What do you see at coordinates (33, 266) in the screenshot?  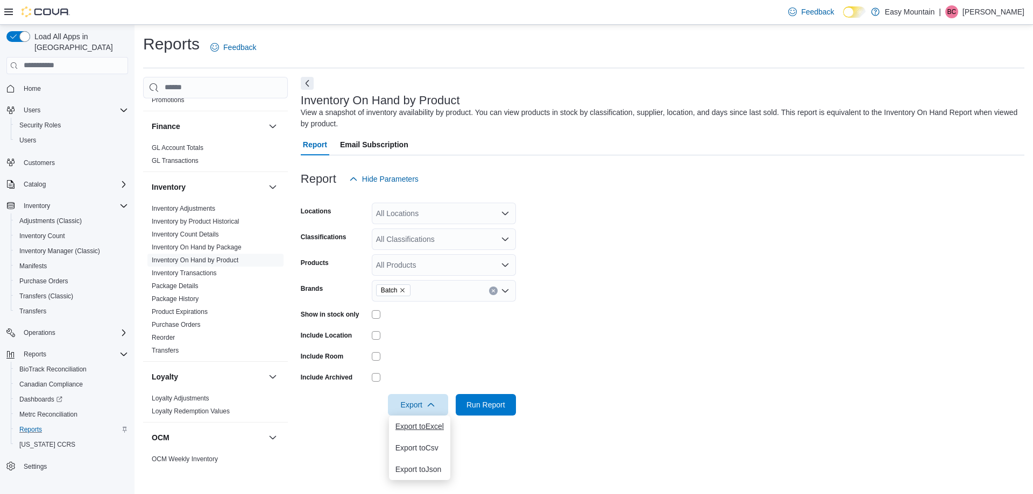 I see `a: Manifests` at bounding box center [33, 266].